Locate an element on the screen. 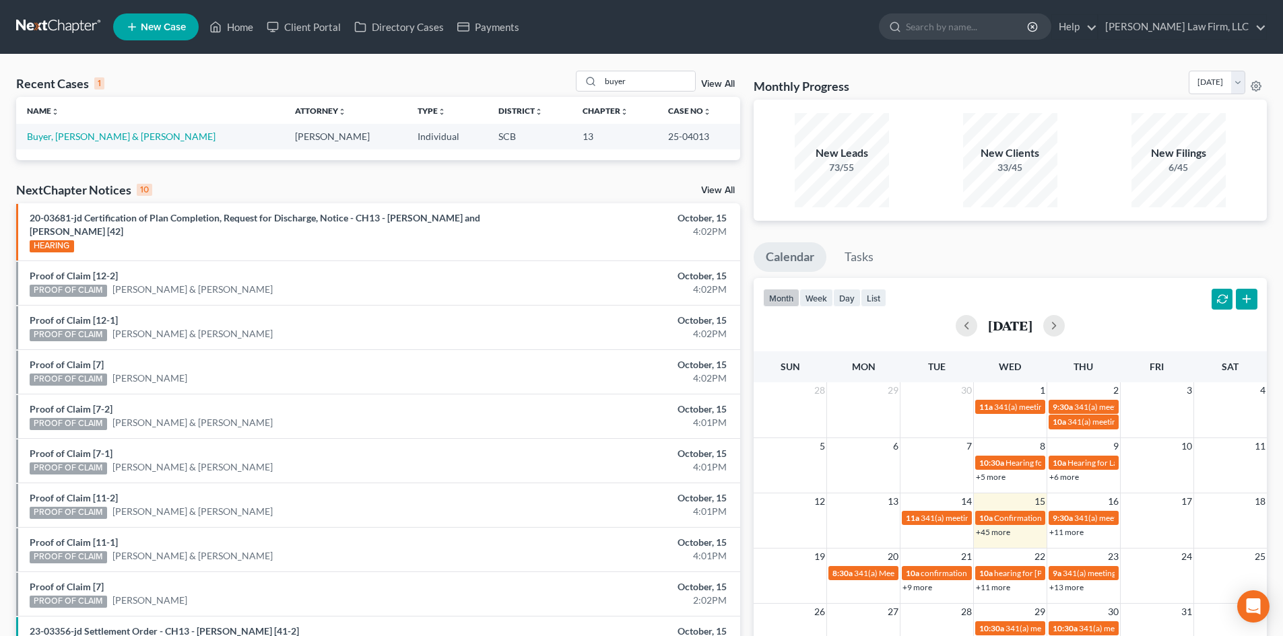  span: 30 is located at coordinates (966, 390).